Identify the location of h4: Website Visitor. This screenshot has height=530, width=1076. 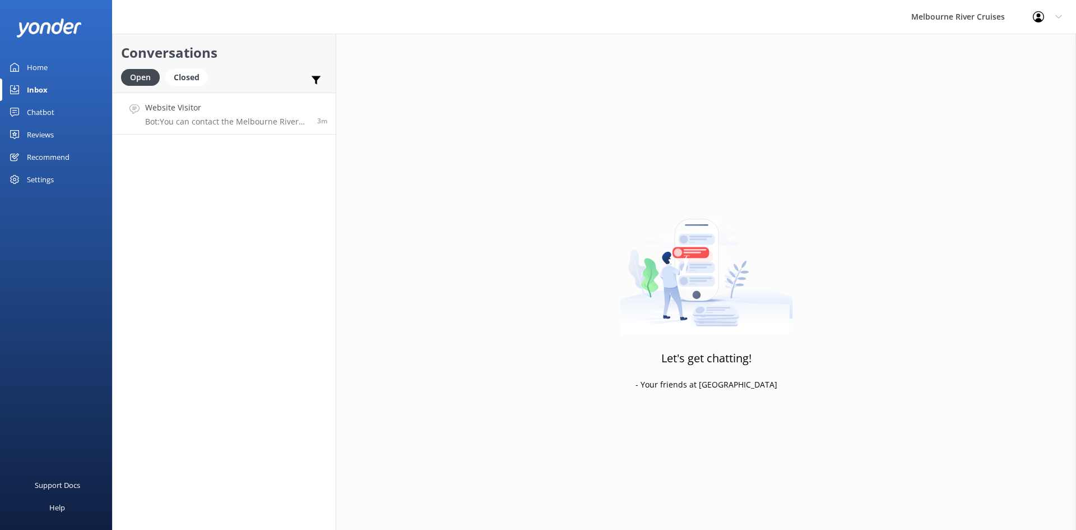
(227, 108).